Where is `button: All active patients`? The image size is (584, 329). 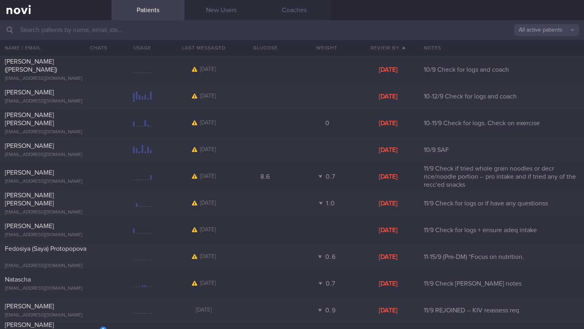
button: All active patients is located at coordinates (547, 30).